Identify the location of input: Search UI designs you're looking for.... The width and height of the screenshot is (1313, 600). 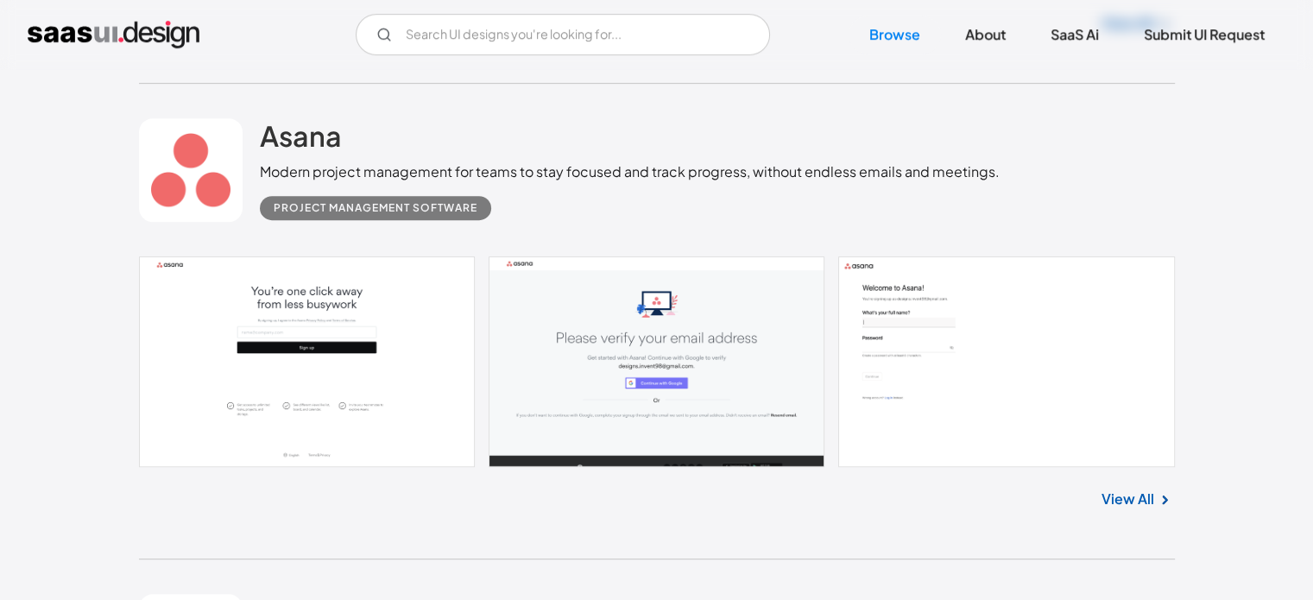
(563, 35).